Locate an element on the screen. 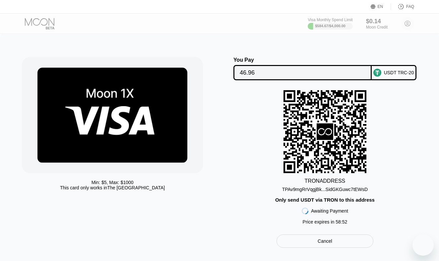 The image size is (439, 261). div: Only send USDT via TRON to this address is located at coordinates (325, 199).